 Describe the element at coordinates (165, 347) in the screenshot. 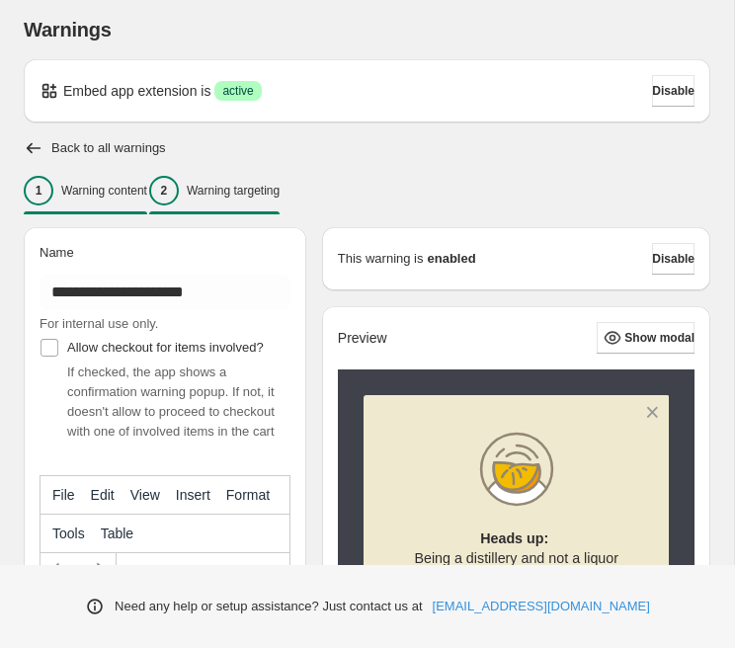

I see `span: Allow checkout for items involved?` at that location.